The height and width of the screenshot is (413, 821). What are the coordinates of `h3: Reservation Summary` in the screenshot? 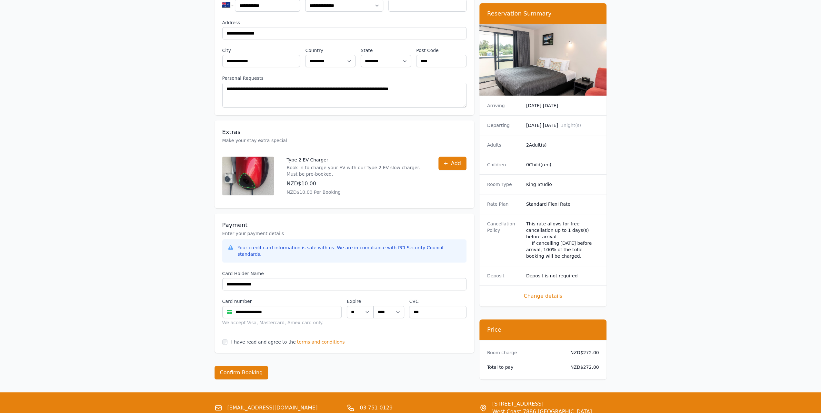 It's located at (543, 14).